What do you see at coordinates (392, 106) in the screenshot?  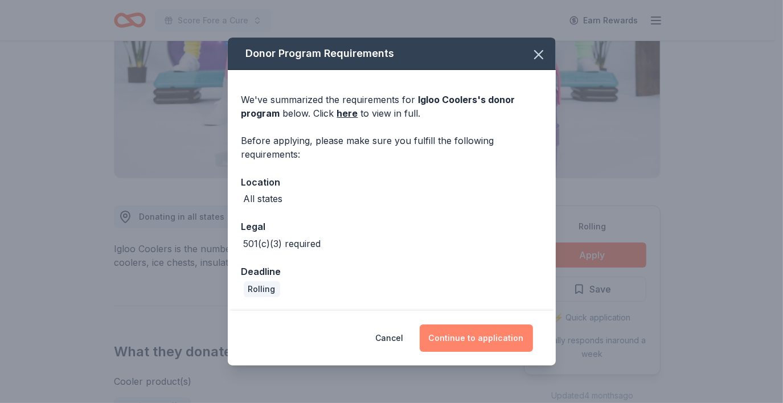 I see `div: We've summarized the requirements for below. Click to view in full.` at bounding box center [392, 106].